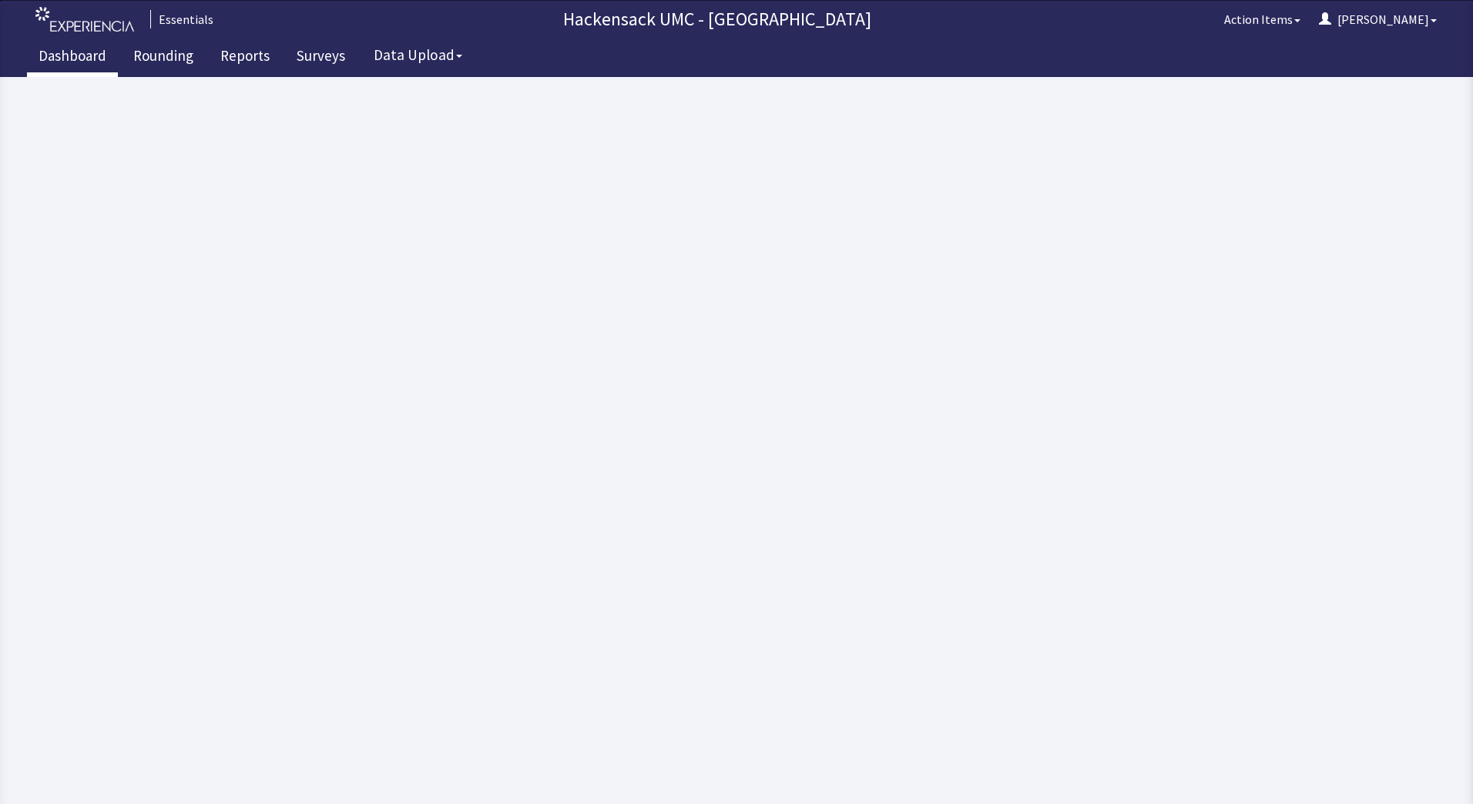 The height and width of the screenshot is (804, 1473). I want to click on a: Dashboard, so click(72, 58).